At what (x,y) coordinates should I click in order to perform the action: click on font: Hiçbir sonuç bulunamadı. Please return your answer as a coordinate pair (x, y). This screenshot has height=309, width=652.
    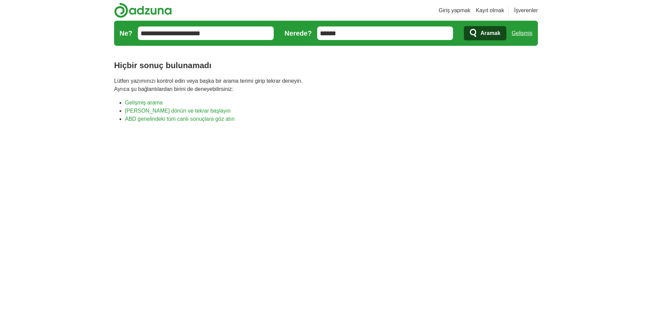
    Looking at the image, I should click on (163, 65).